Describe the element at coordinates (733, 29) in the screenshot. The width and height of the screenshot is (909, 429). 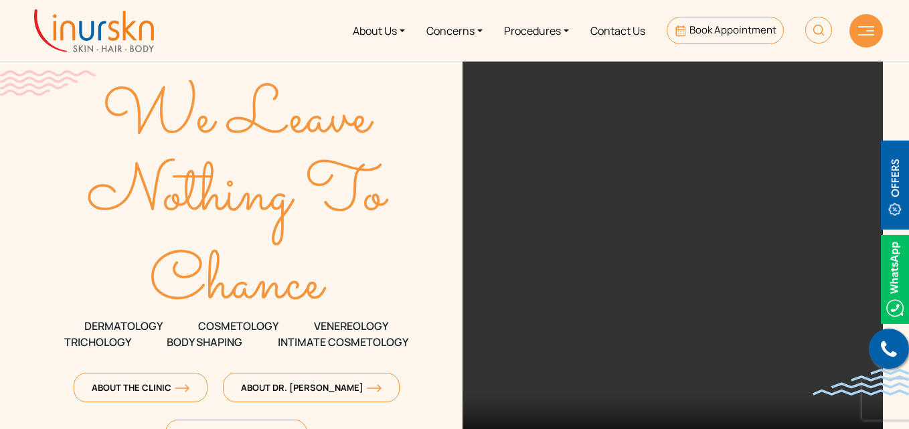
I see `span: Book Appointment` at that location.